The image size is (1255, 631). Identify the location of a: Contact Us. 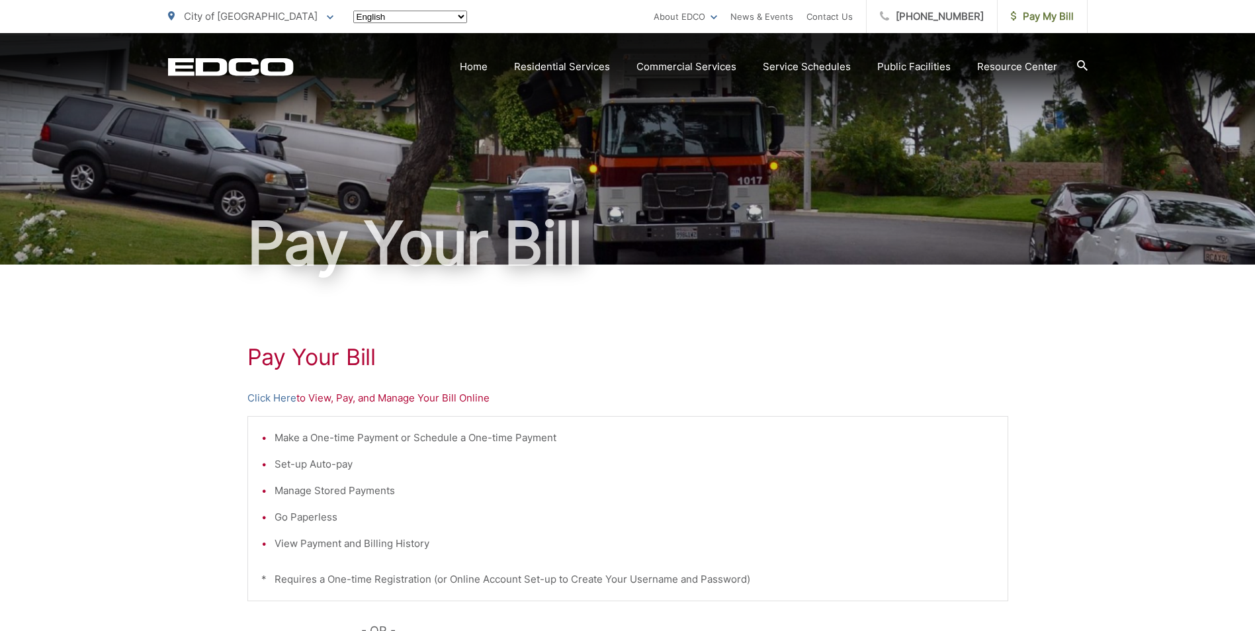
(830, 17).